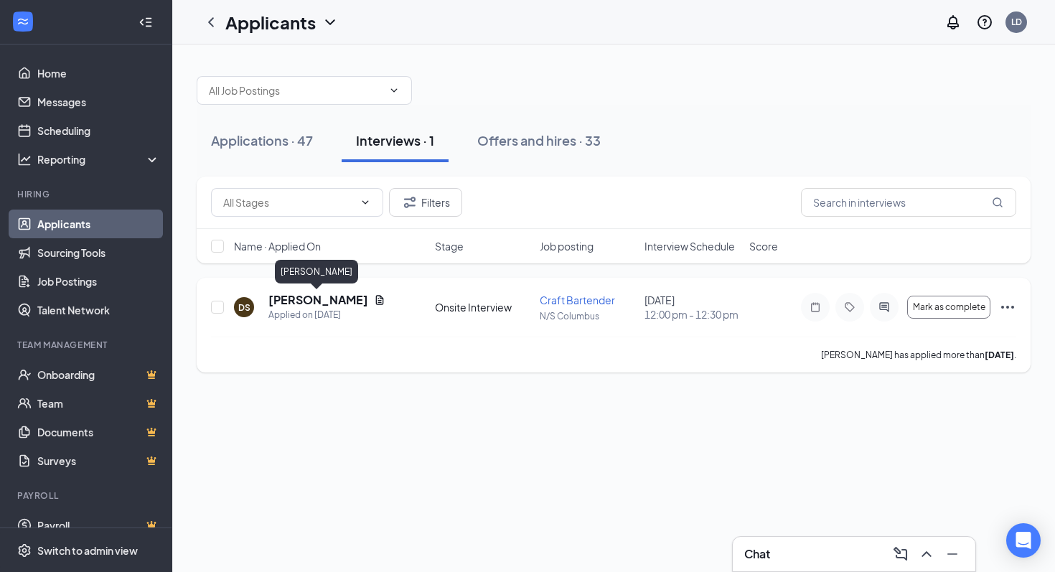 The image size is (1055, 572). I want to click on svg: Document, so click(380, 300).